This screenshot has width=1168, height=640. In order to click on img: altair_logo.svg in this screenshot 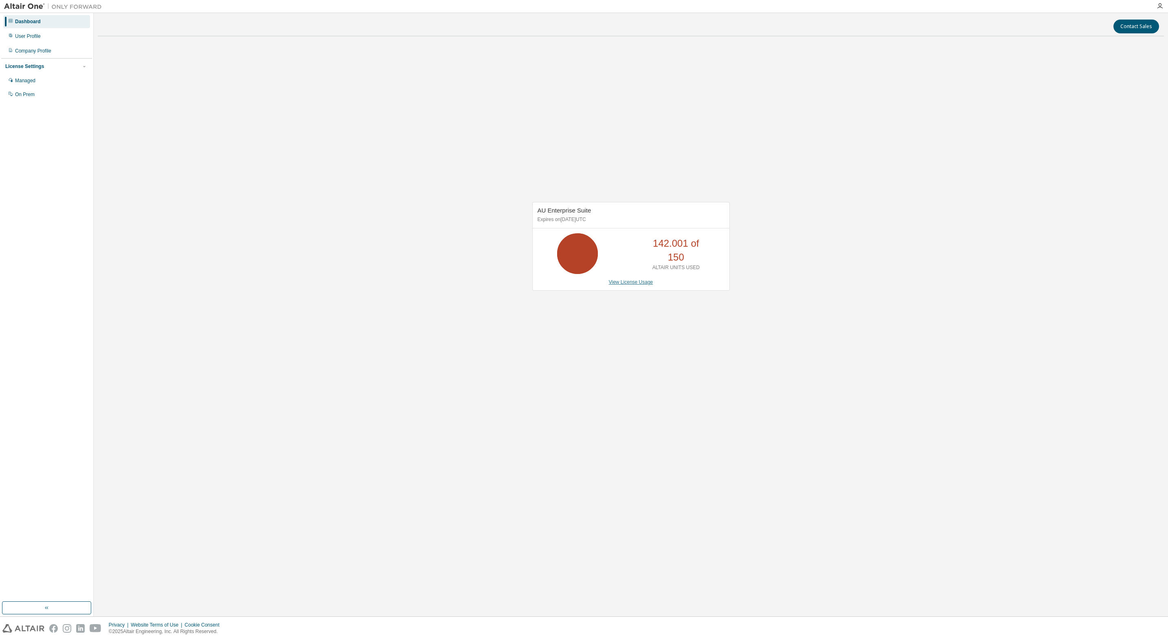, I will do `click(23, 628)`.